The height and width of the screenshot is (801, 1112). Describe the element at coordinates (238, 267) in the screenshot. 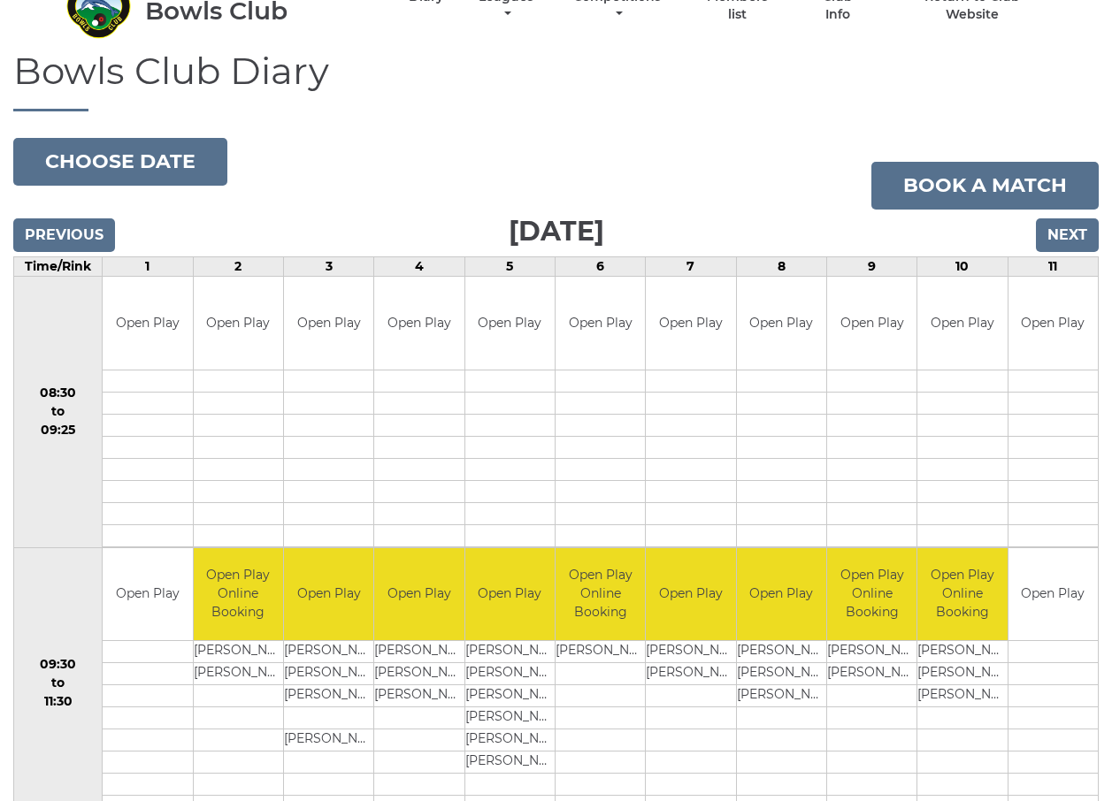

I see `td: 2` at that location.